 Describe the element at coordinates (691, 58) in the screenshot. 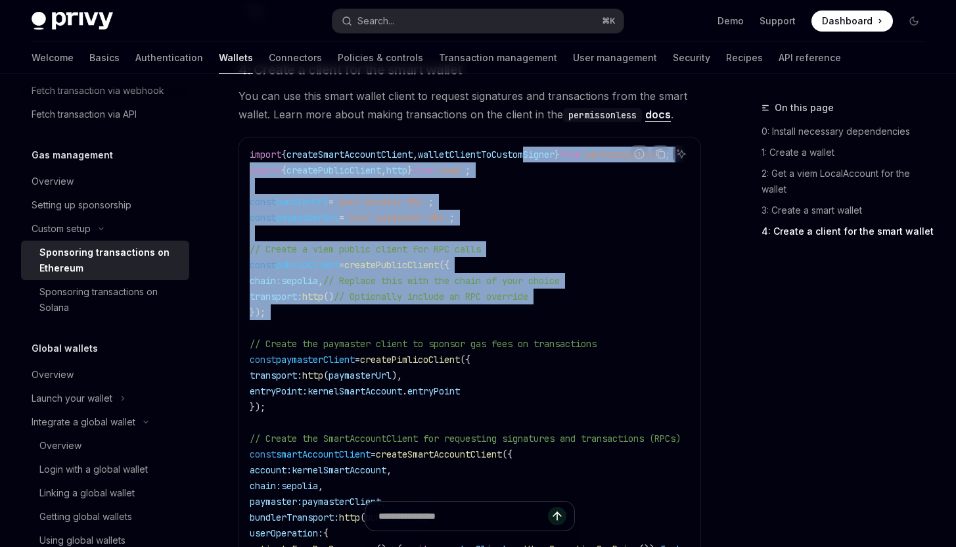

I see `a: Security` at that location.